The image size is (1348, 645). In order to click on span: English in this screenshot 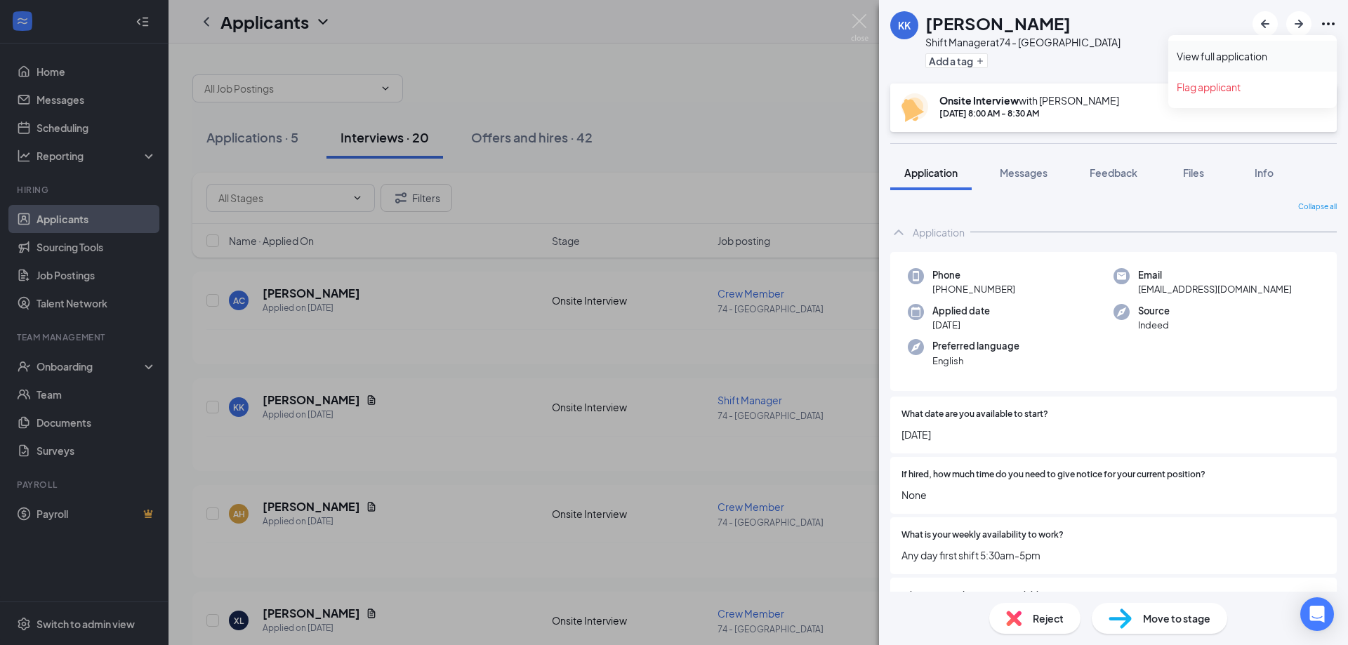, I will do `click(976, 361)`.